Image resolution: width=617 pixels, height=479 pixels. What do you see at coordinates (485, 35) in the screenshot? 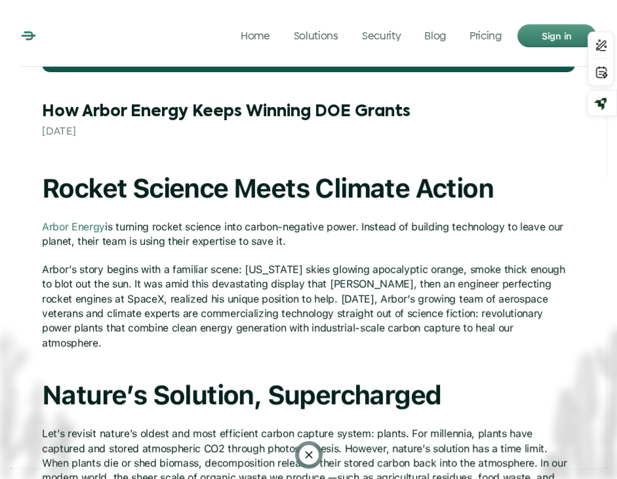
I see `p: Pricing` at bounding box center [485, 35].